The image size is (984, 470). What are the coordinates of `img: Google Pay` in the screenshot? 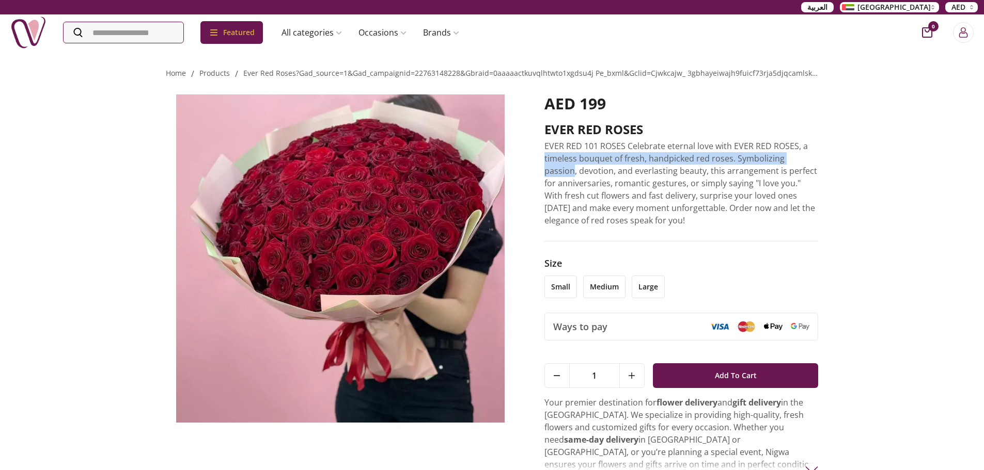 It's located at (800, 327).